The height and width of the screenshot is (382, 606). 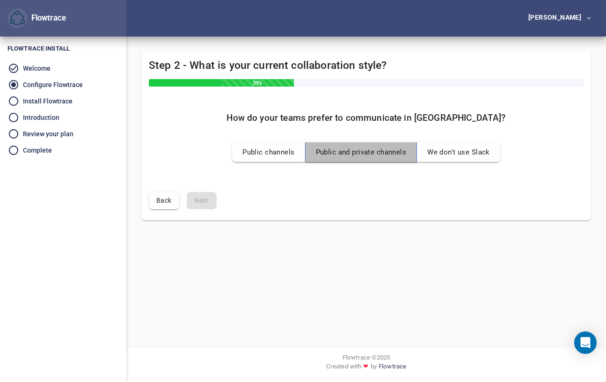 What do you see at coordinates (17, 18) in the screenshot?
I see `button: Flowtrace` at bounding box center [17, 18].